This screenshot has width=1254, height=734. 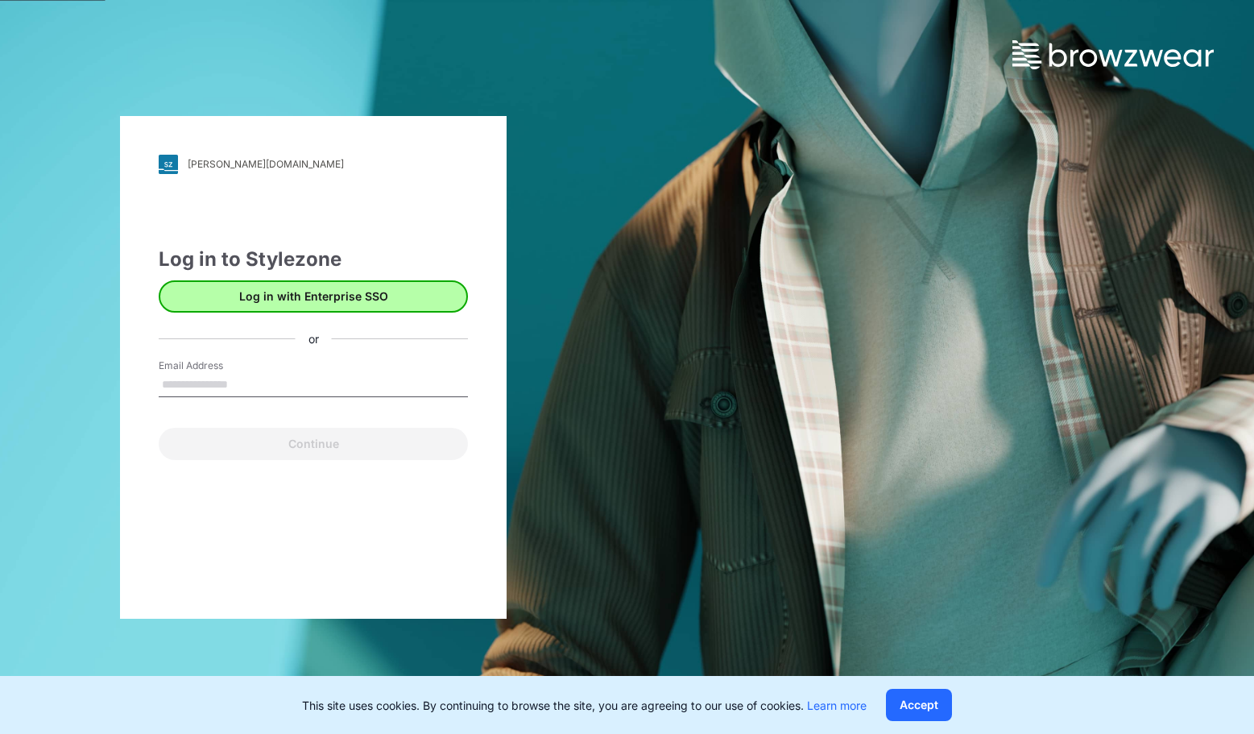 I want to click on label: Email Address, so click(x=215, y=366).